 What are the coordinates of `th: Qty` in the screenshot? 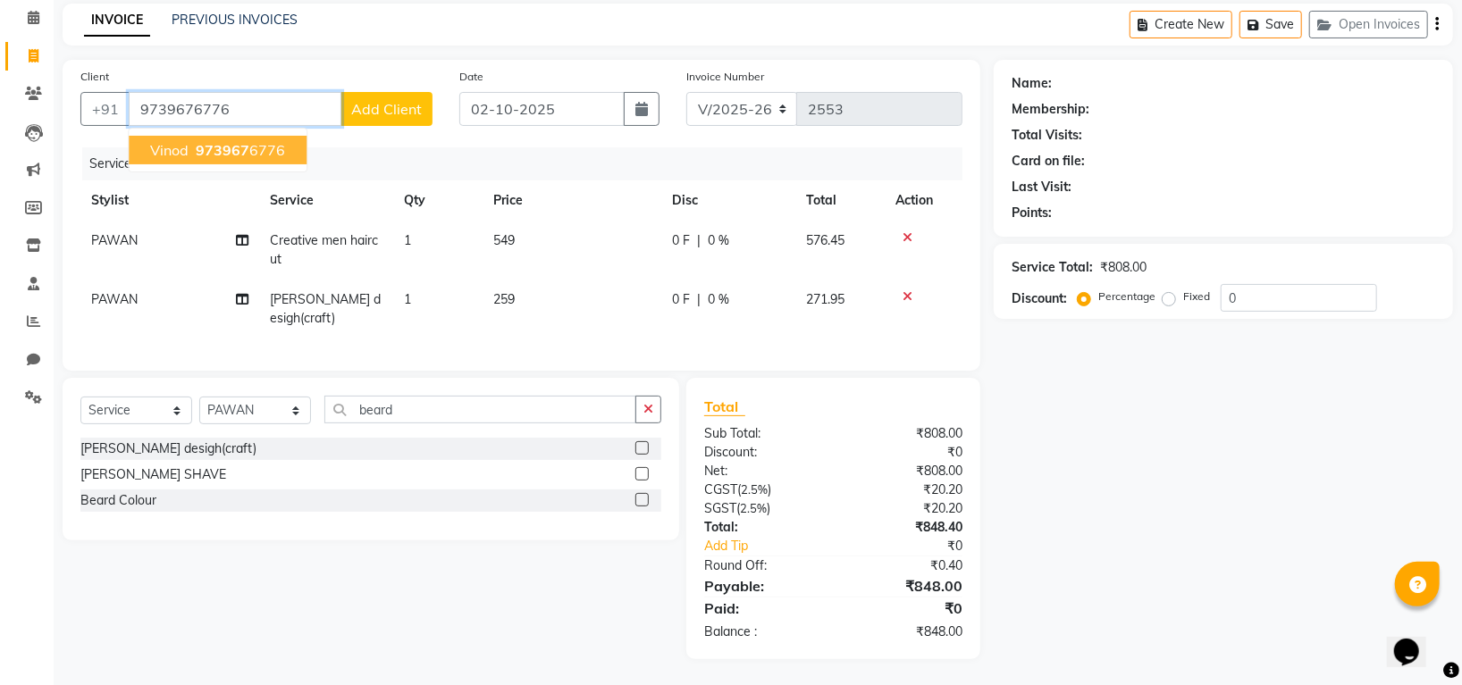 It's located at (438, 200).